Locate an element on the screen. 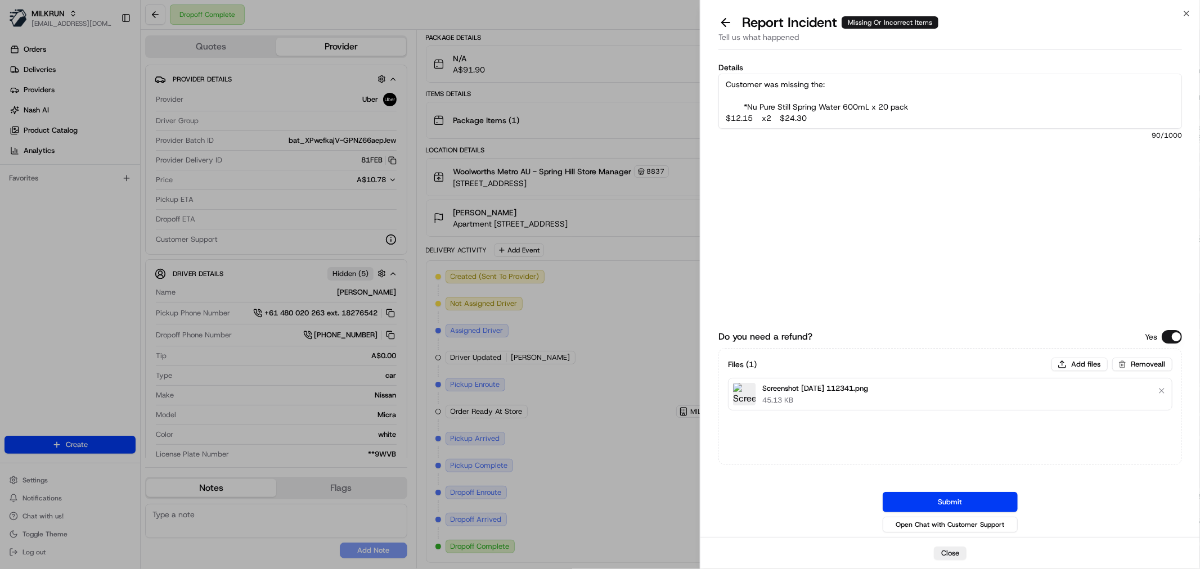  span: 90 /1000 is located at coordinates (950, 136).